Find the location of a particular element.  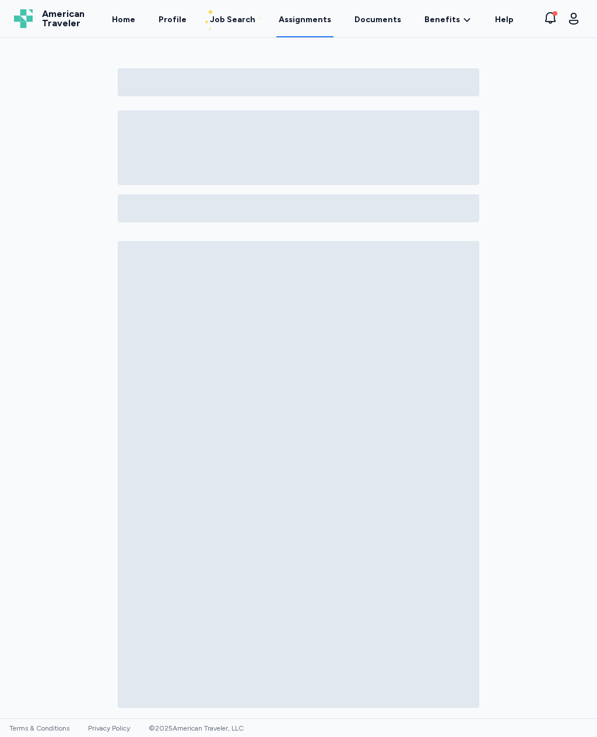

span: Benefits is located at coordinates (442, 20).